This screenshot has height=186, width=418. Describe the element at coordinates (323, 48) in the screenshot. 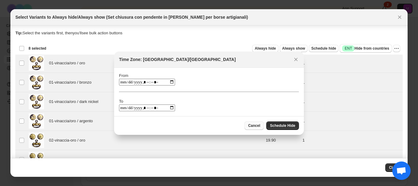

I see `span: Schedule hide` at that location.